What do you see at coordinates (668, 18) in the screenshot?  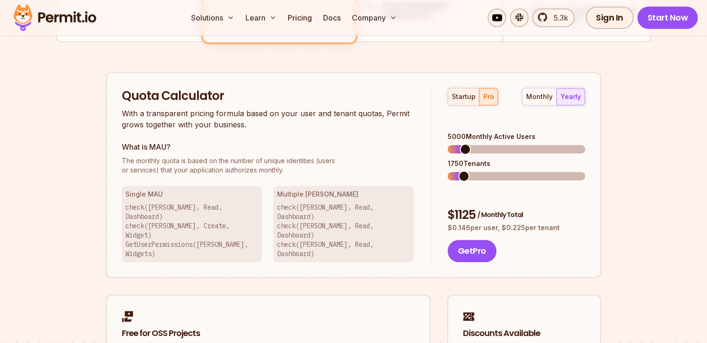 I see `a: Start Now` at bounding box center [668, 18].